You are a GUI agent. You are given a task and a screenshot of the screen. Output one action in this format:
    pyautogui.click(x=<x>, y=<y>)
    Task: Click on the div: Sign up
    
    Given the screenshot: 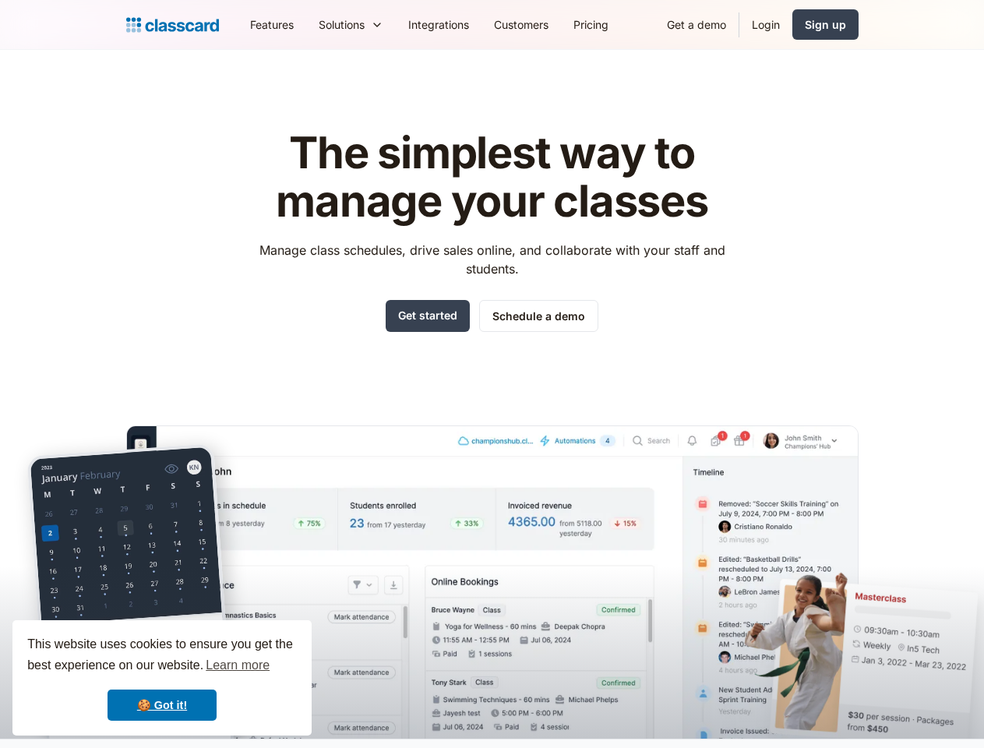 What is the action you would take?
    pyautogui.click(x=825, y=24)
    